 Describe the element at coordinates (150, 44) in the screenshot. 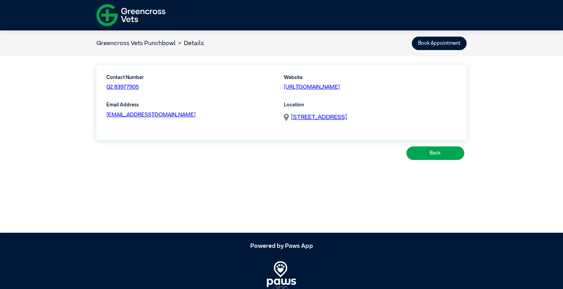

I see `nav: breadcrumb` at that location.